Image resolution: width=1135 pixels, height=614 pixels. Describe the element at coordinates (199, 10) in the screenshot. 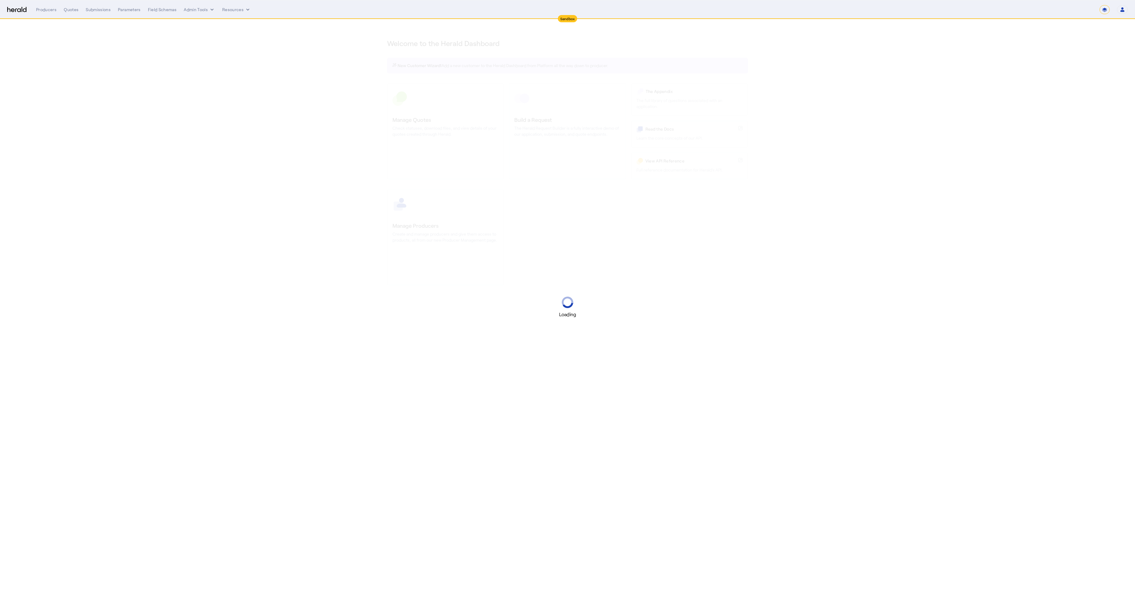

I see `button: internal dropdown menu` at that location.